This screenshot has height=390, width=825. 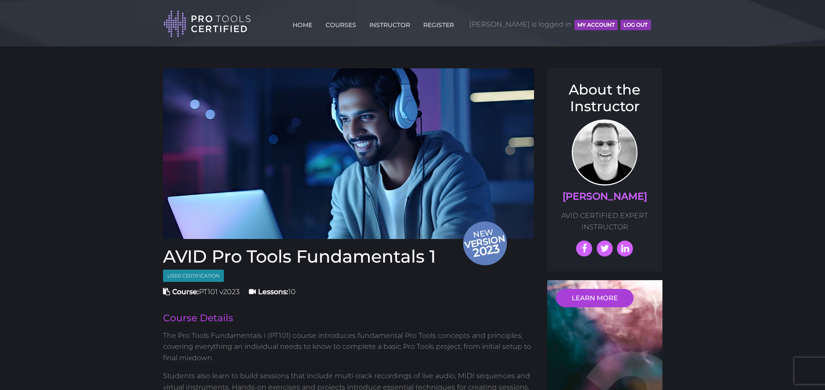 What do you see at coordinates (349, 319) in the screenshot?
I see `h2: Course Details` at bounding box center [349, 319].